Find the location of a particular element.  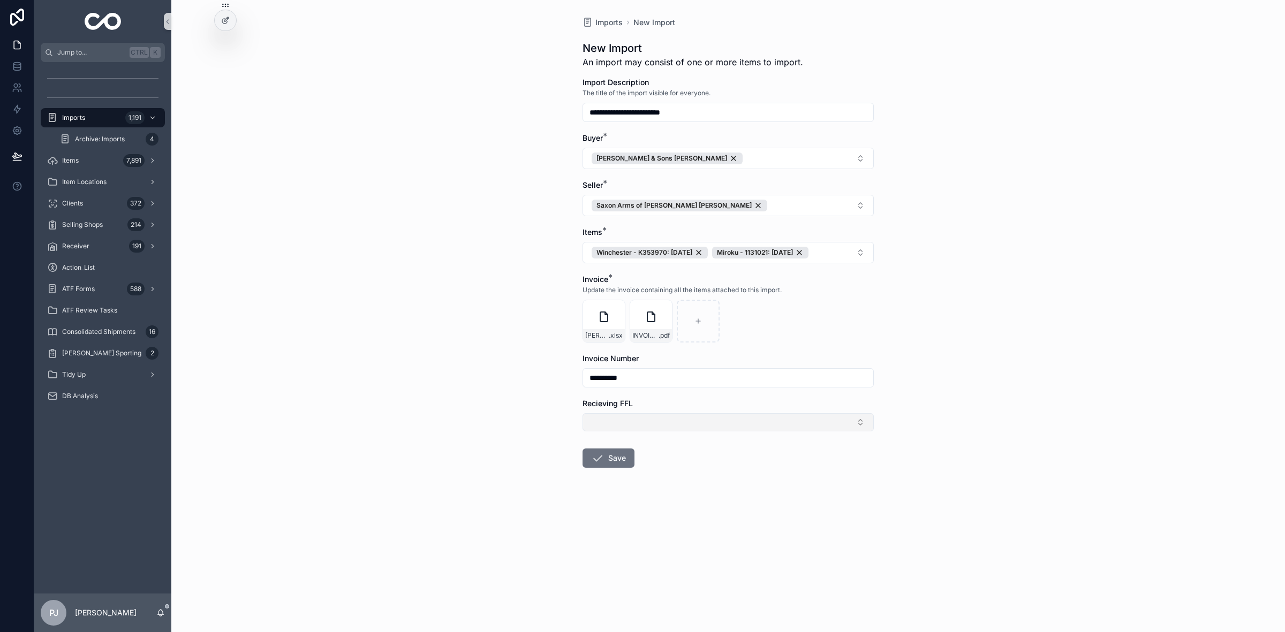

button: Unselect 177 is located at coordinates (667, 158).